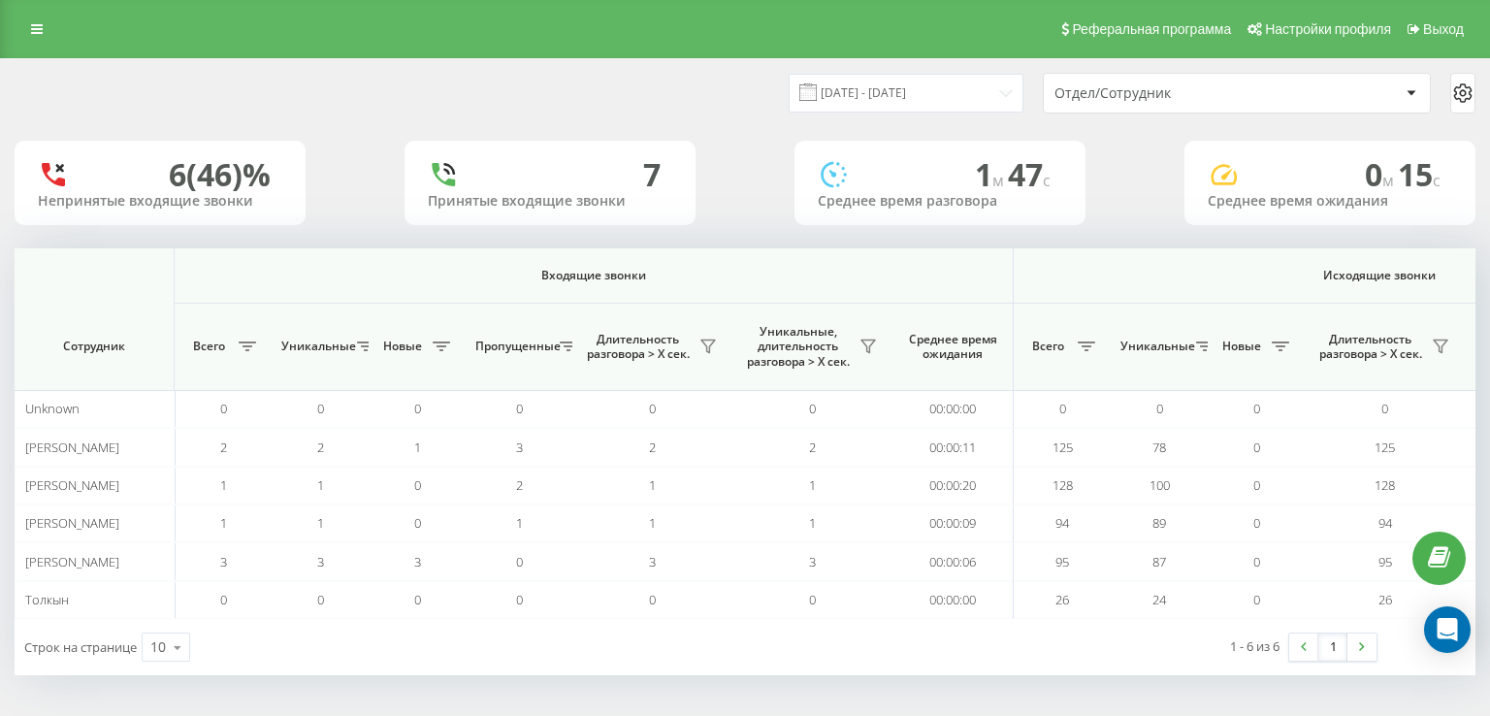  What do you see at coordinates (952, 485) in the screenshot?
I see `td: 00:00:20` at bounding box center [952, 485].